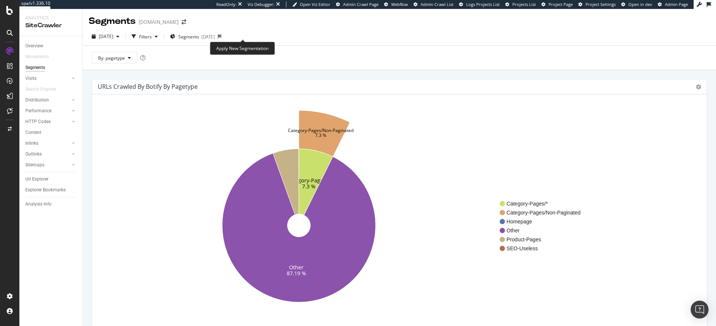  What do you see at coordinates (51, 204) in the screenshot?
I see `a: Analysis Info` at bounding box center [51, 204].